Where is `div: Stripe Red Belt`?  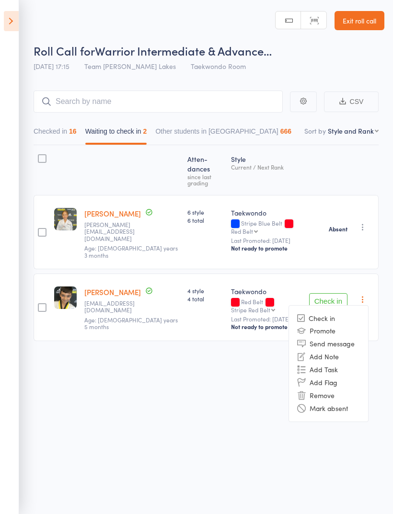 div: Stripe Red Belt is located at coordinates (251, 310).